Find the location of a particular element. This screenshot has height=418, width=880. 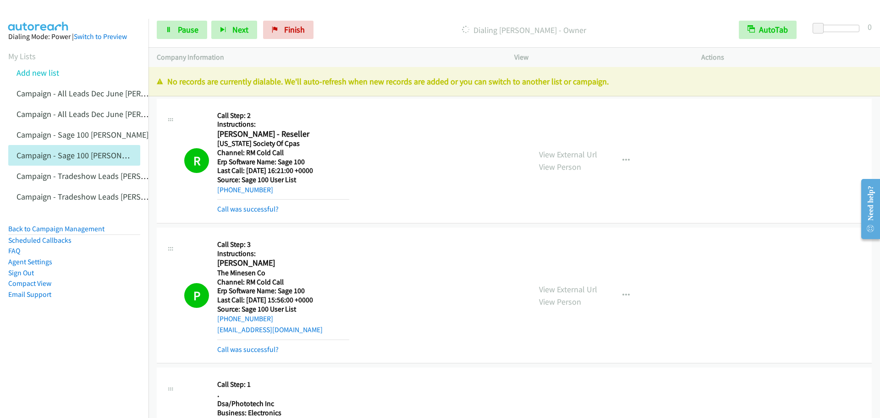

div: 0 is located at coordinates (870, 27).